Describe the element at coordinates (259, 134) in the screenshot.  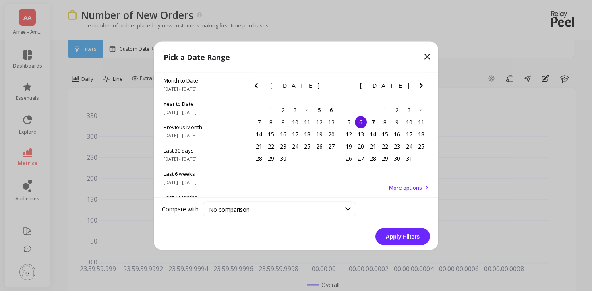
I see `div: Choose Sunday, September 14th, 2025` at that location.